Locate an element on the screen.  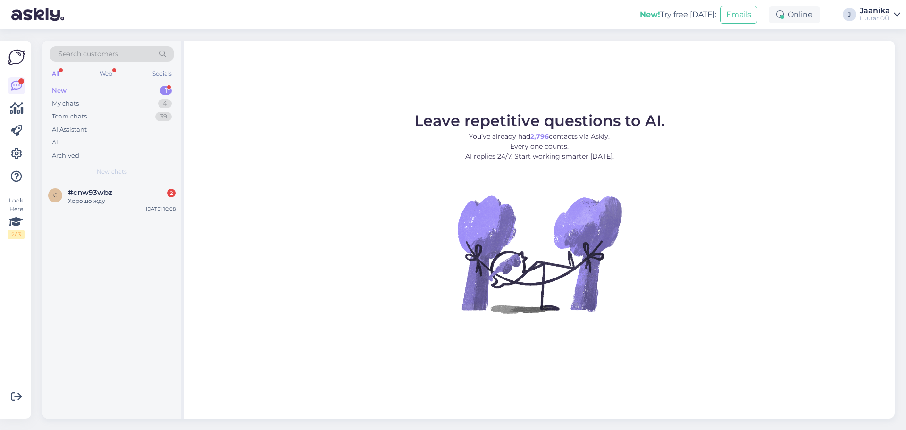
div: 2 is located at coordinates (171, 193).